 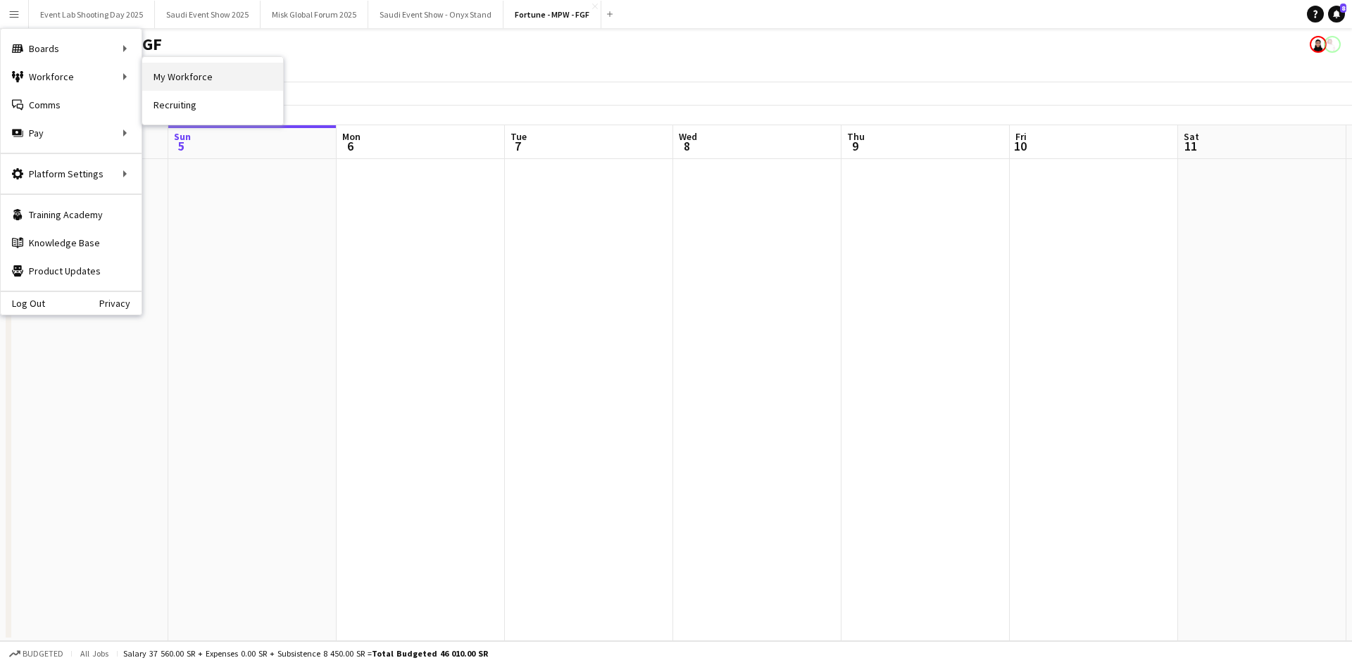 I want to click on span: Wed, so click(x=688, y=137).